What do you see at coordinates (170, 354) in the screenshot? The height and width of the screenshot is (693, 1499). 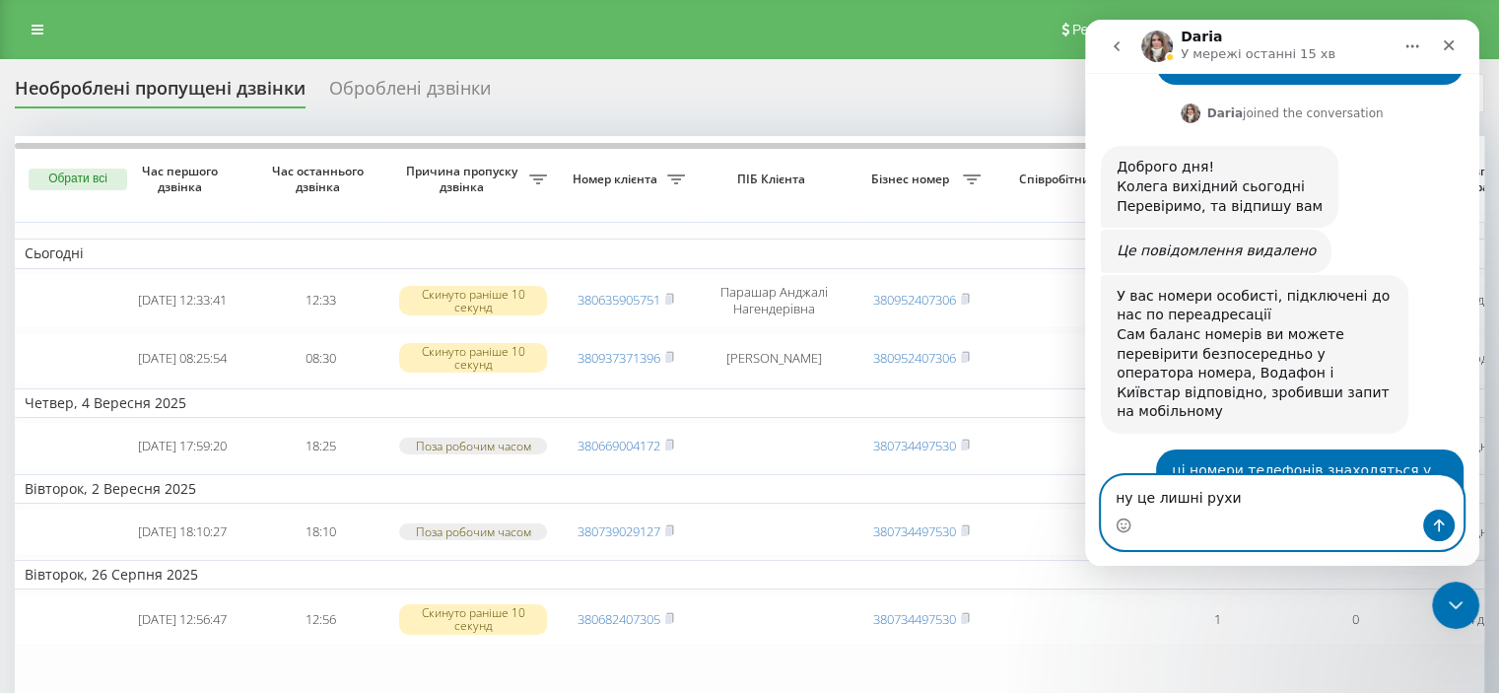 I see `div: Сам баланс номерів ви можете перевірити безпосередньо у оператора номера, Водафон і Київстар відп...` at bounding box center [170, 354].